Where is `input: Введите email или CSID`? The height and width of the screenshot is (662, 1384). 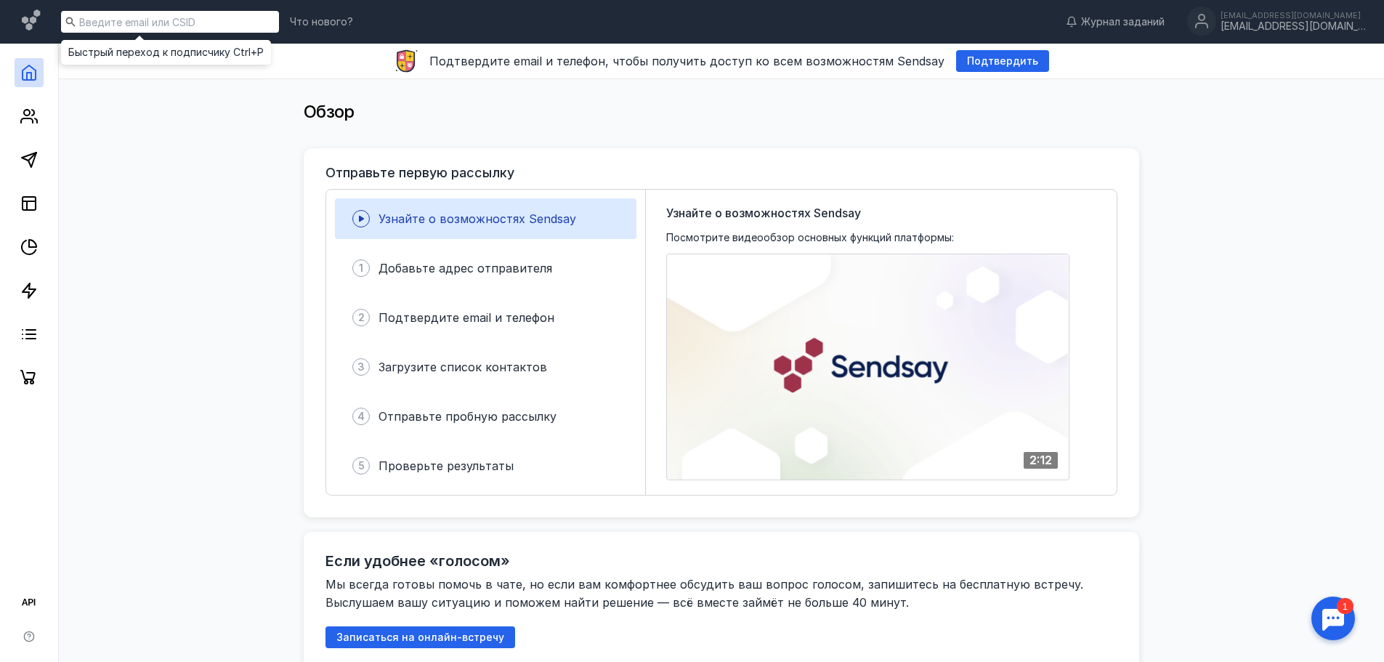
input: Введите email или CSID is located at coordinates (170, 22).